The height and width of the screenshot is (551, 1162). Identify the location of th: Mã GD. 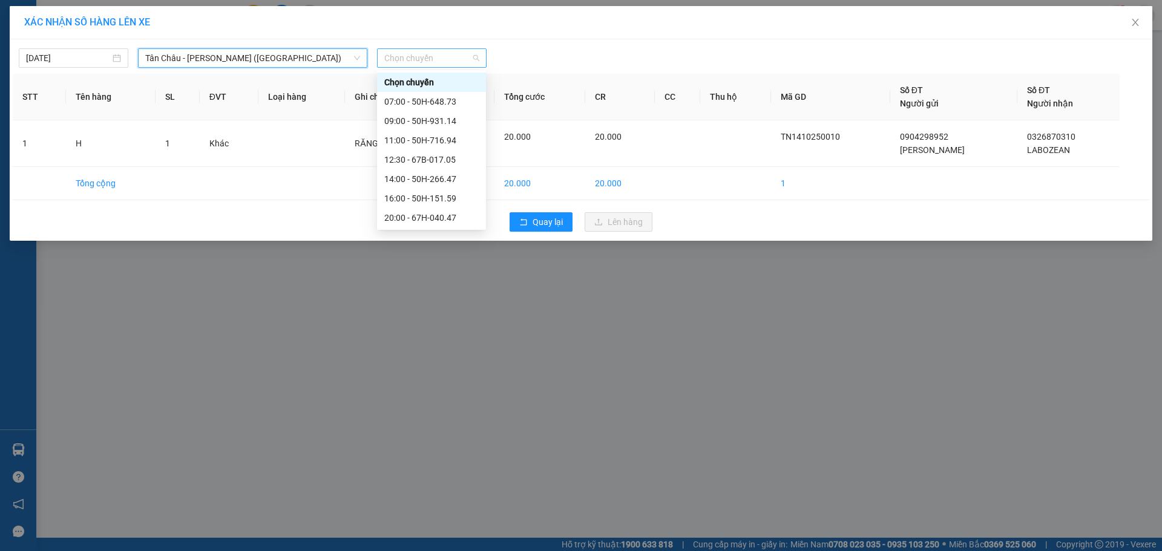
(830, 97).